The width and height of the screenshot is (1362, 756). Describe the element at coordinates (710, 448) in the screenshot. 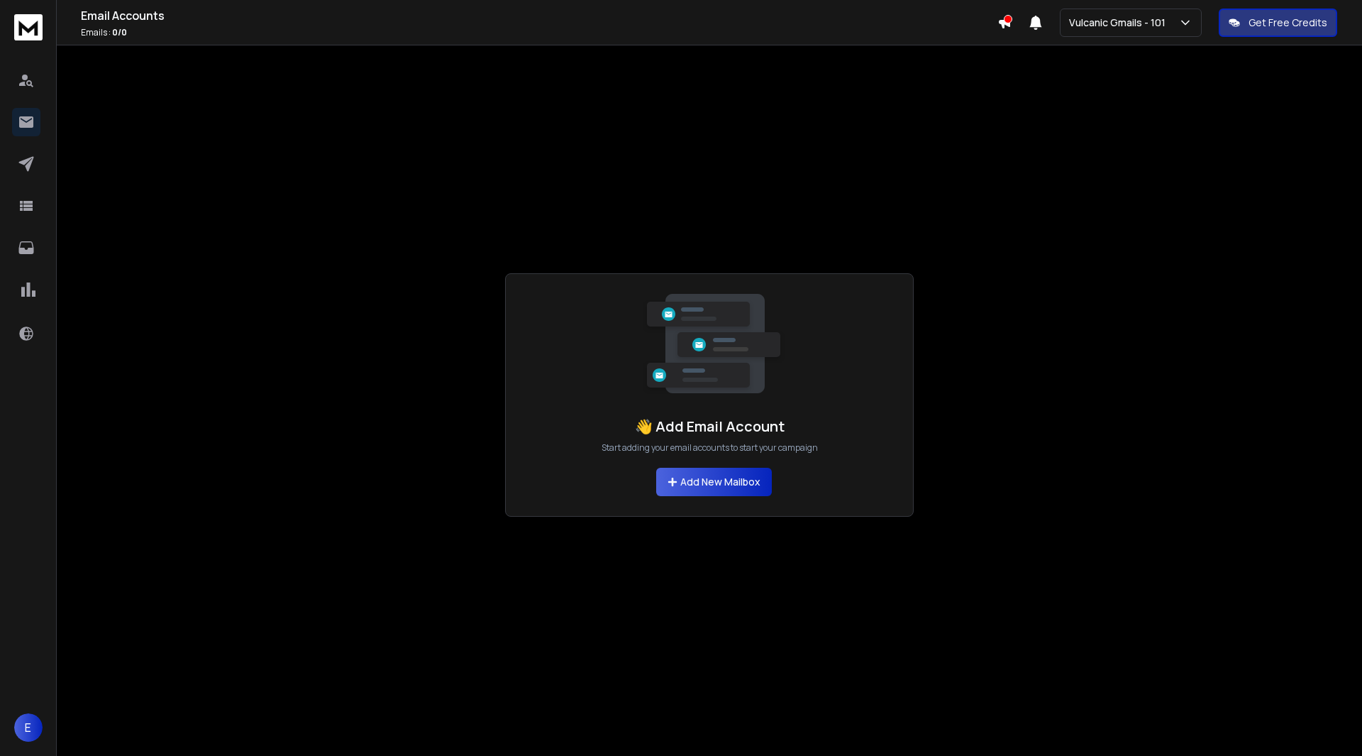

I see `p: Start adding your email accounts to start your campaign` at that location.